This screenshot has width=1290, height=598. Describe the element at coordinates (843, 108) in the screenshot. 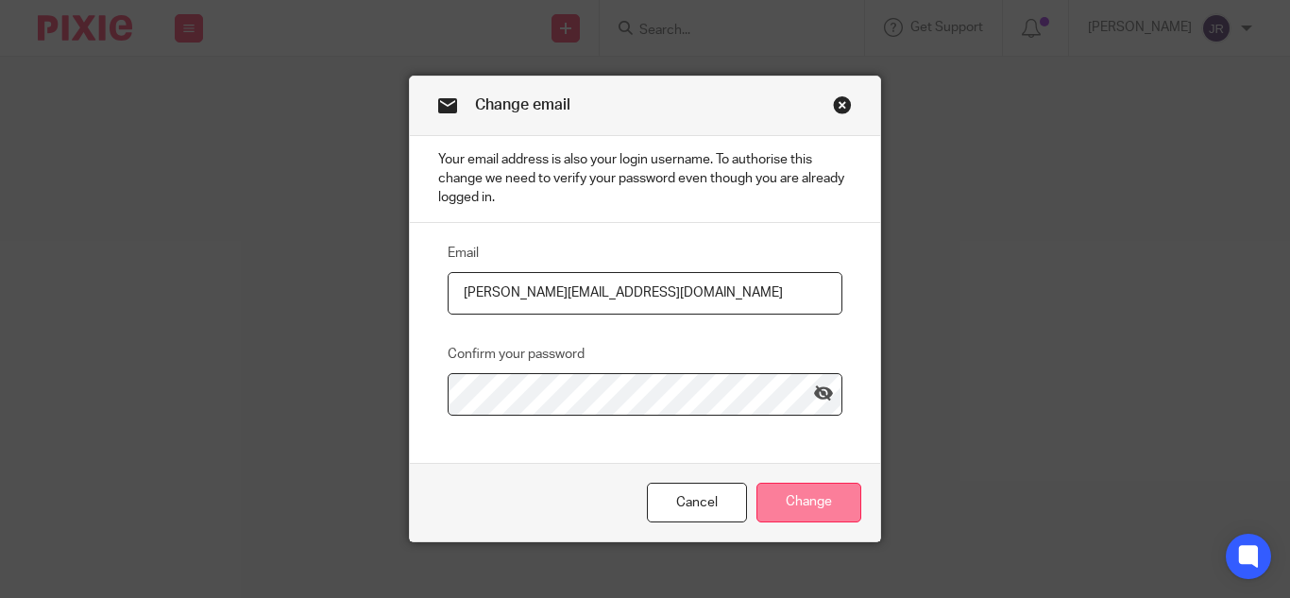

I see `a: Close this dialog window` at that location.